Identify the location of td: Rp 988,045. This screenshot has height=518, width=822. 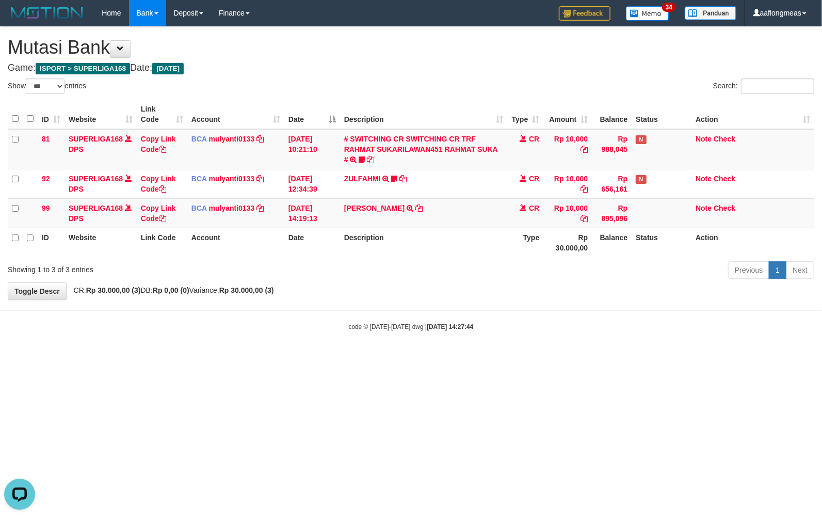
(612, 149).